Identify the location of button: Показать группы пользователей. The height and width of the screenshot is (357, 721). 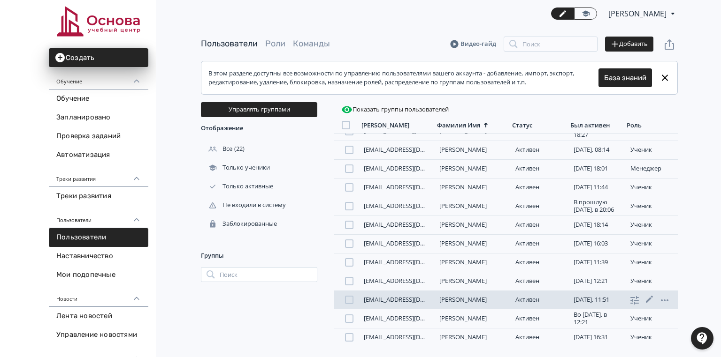
(395, 110).